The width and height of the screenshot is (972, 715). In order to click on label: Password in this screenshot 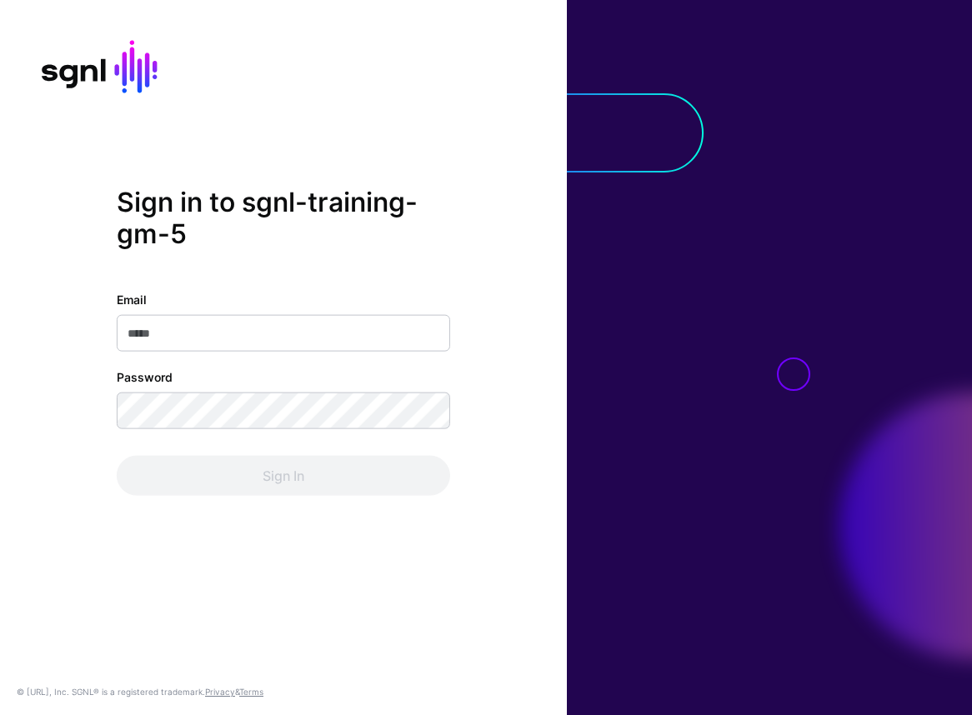, I will do `click(144, 376)`.